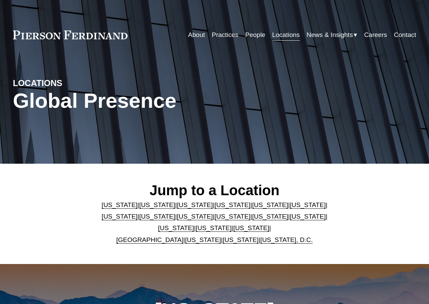 The image size is (429, 304). I want to click on h4: LOCATIONS, so click(63, 83).